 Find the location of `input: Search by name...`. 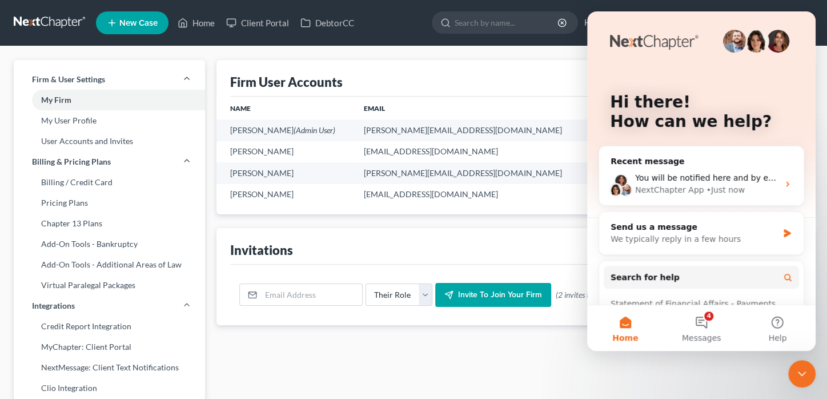

input: Search by name... is located at coordinates (506, 22).